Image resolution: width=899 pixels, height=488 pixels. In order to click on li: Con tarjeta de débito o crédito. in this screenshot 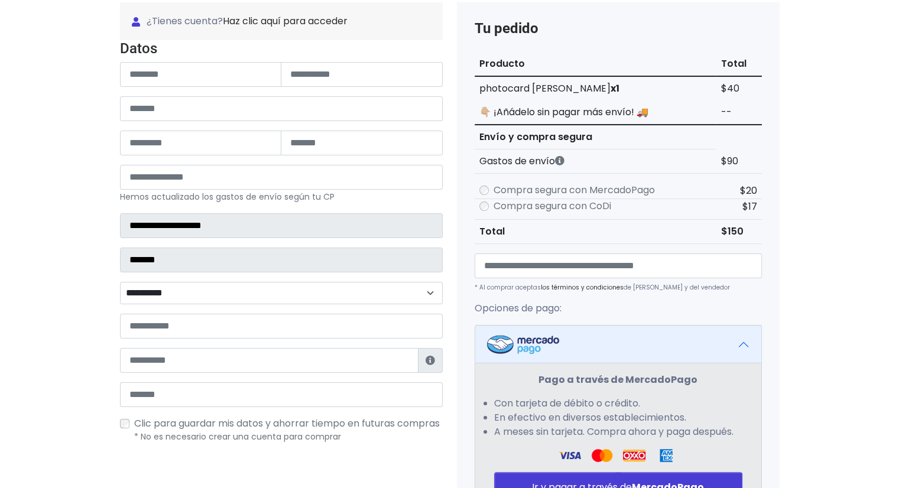, I will do `click(618, 404)`.